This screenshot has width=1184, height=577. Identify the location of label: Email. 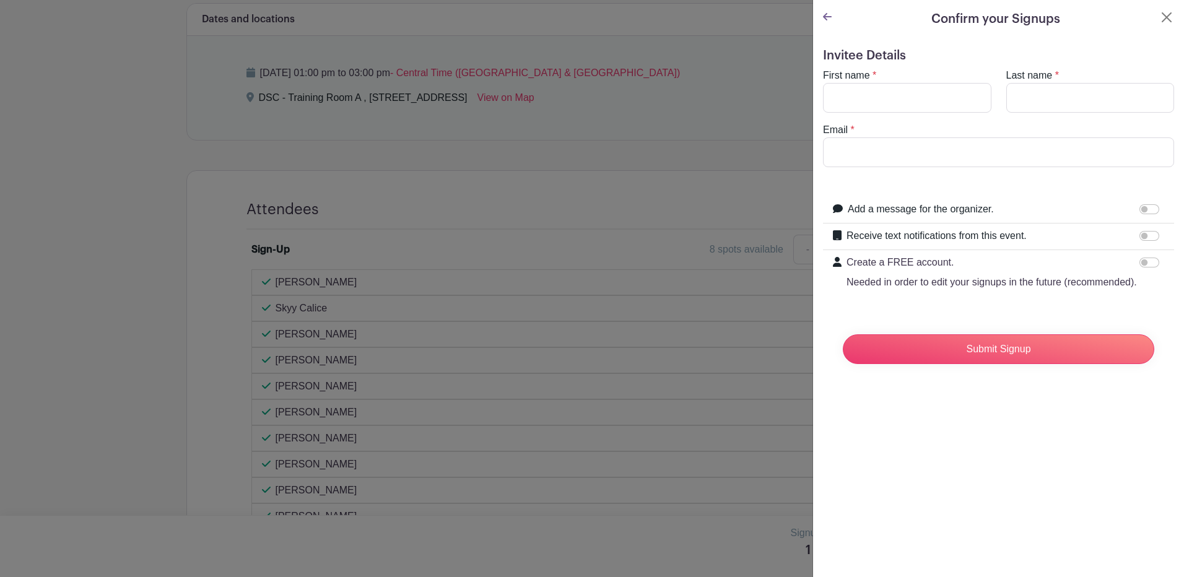
(835, 130).